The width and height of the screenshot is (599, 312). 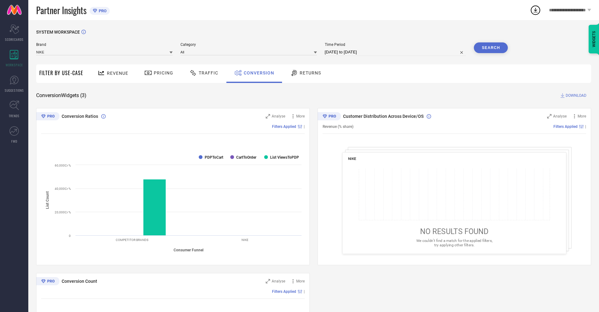 I want to click on text: 60,000Cr %, so click(x=63, y=165).